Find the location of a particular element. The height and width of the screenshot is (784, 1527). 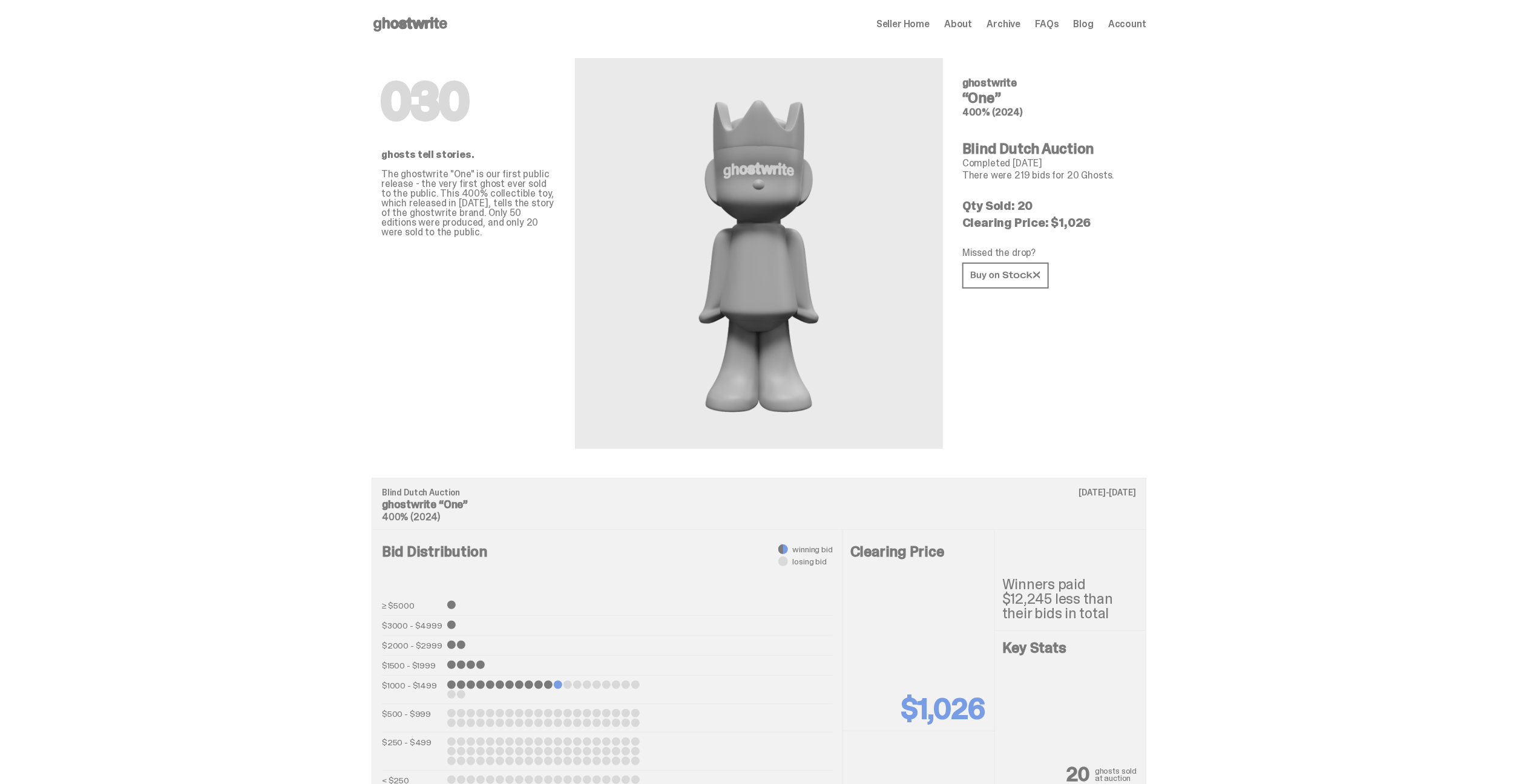

a: Blog is located at coordinates (1083, 24).